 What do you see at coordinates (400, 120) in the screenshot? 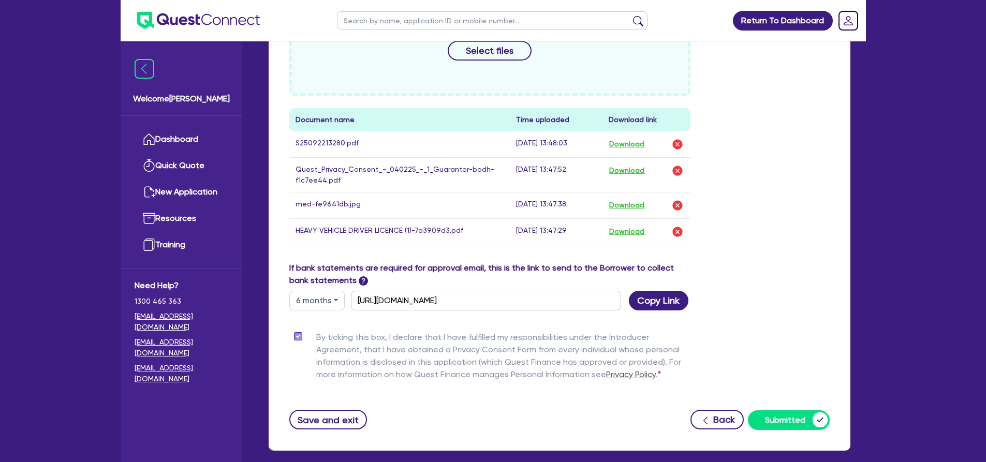
I see `th: Document name` at bounding box center [400, 120].